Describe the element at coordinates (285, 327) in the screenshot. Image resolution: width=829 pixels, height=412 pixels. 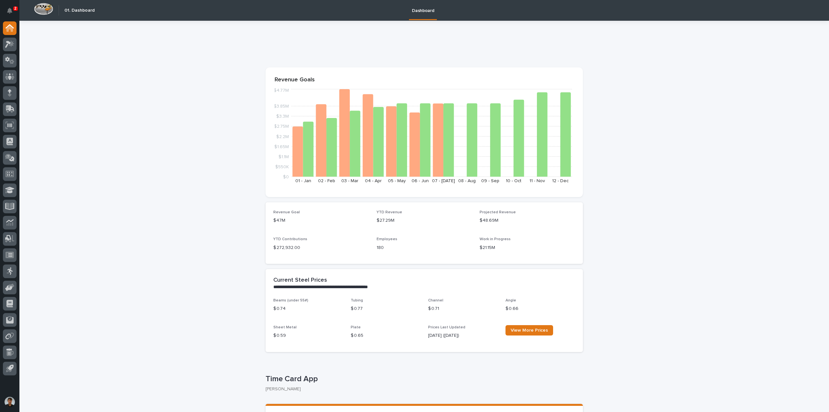
I see `span: Sheet Metal` at that location.